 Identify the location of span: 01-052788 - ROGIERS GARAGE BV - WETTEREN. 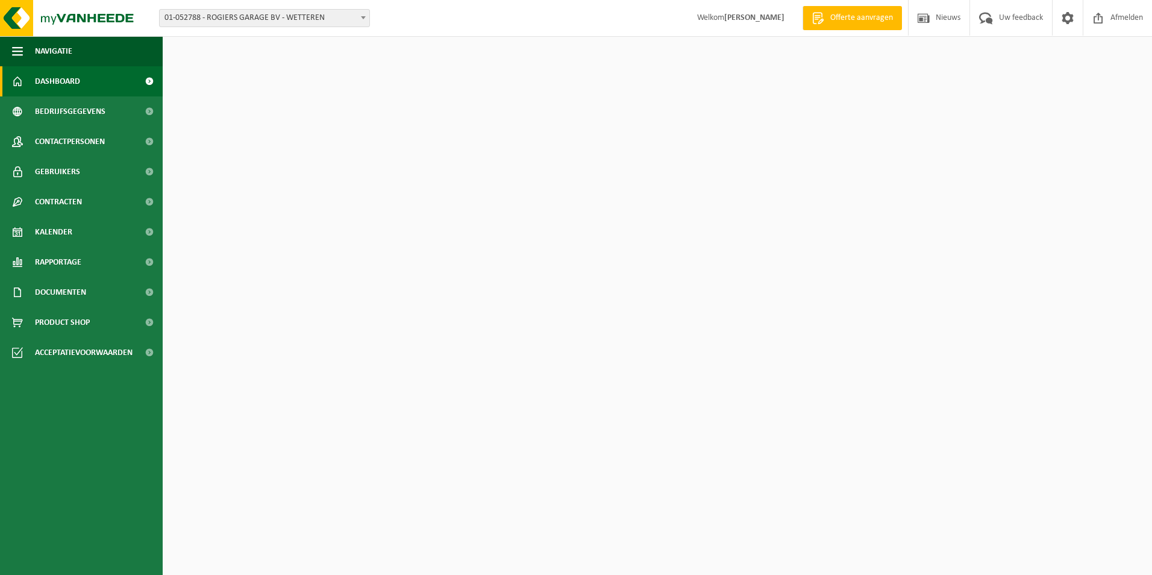
(265, 18).